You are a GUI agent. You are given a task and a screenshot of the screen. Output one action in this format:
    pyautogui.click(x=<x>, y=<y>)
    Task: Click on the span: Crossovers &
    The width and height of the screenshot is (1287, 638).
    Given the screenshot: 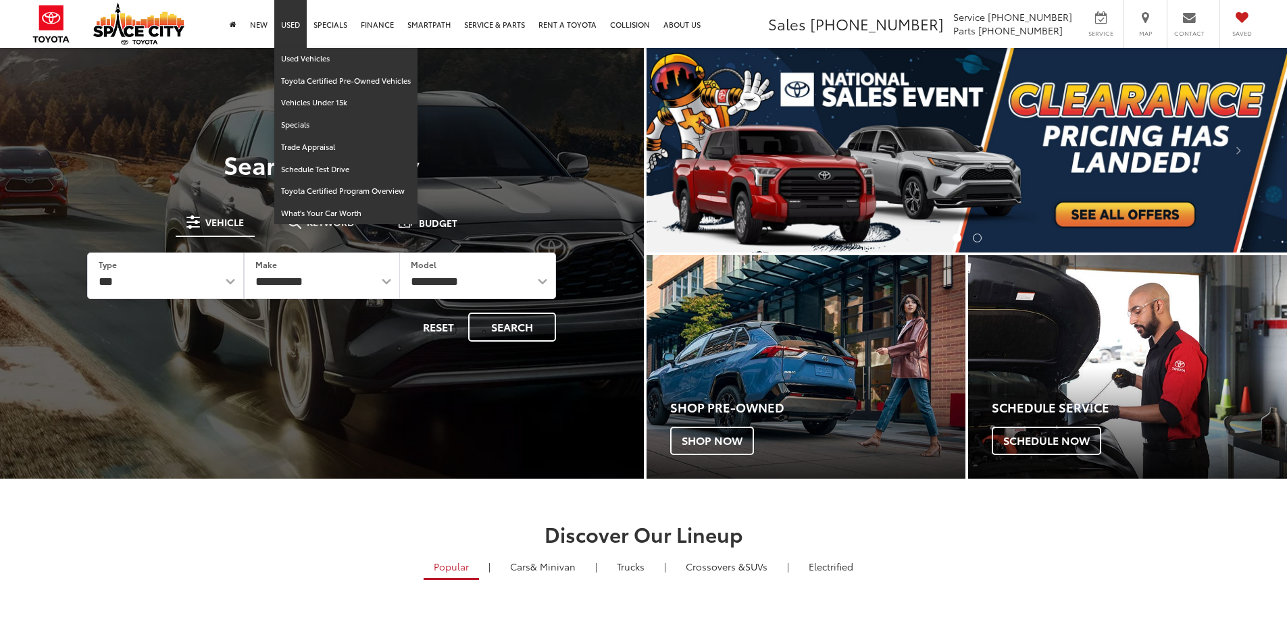 What is the action you would take?
    pyautogui.click(x=715, y=567)
    